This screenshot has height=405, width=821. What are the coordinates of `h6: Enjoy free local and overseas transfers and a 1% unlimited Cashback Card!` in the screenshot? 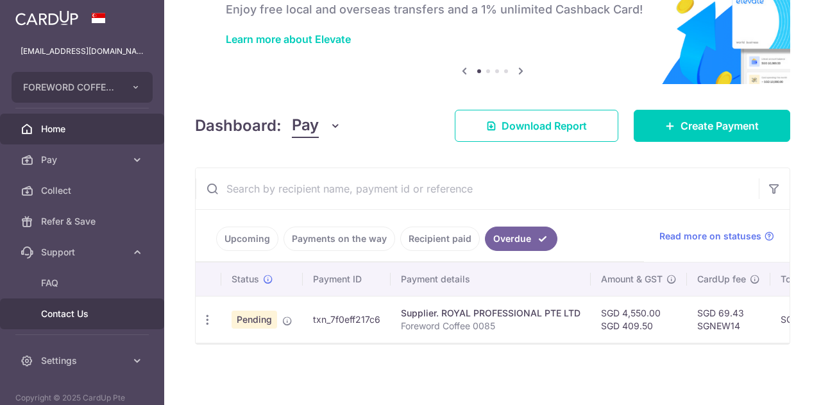 It's located at (493, 10).